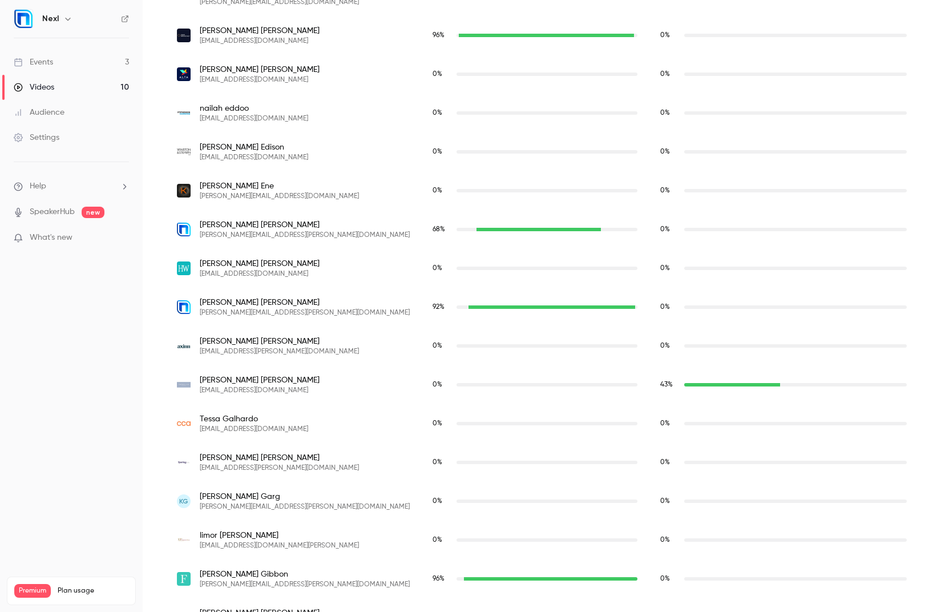  I want to click on img: cca.law, so click(184, 424).